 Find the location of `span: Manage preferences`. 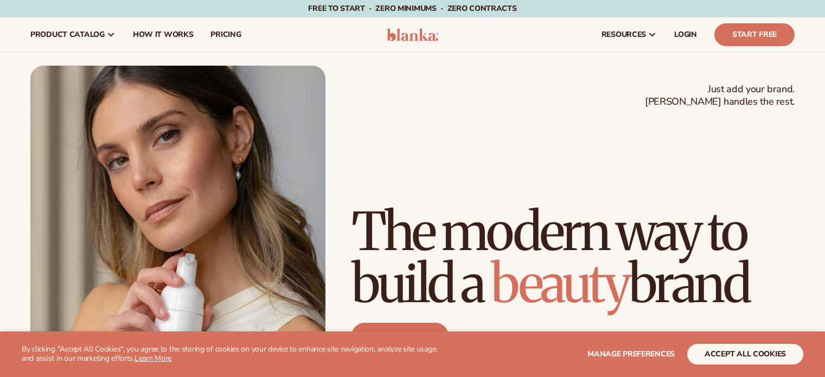

span: Manage preferences is located at coordinates (631, 354).